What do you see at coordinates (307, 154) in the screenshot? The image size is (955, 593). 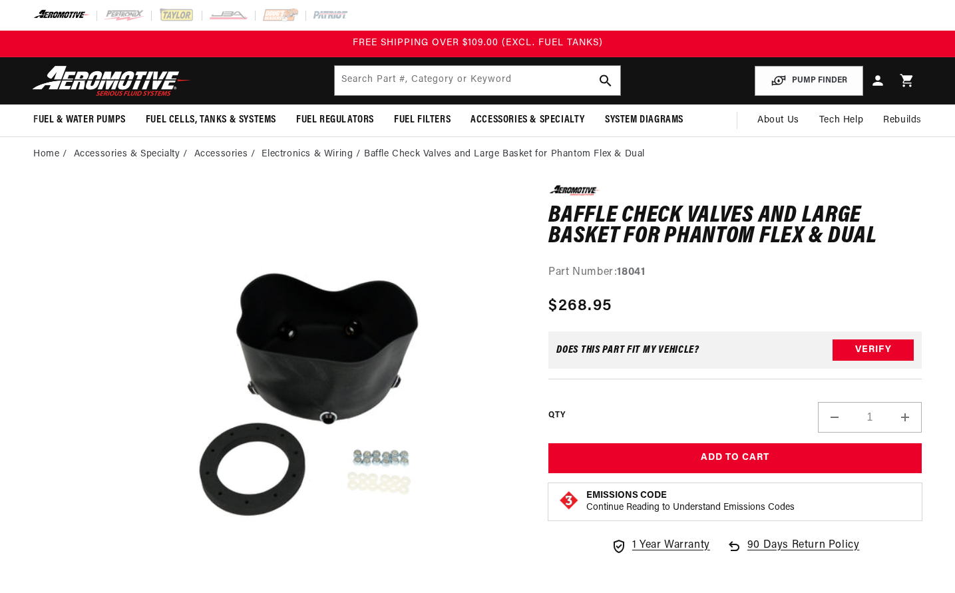 I see `a: Electronics & Wiring` at bounding box center [307, 154].